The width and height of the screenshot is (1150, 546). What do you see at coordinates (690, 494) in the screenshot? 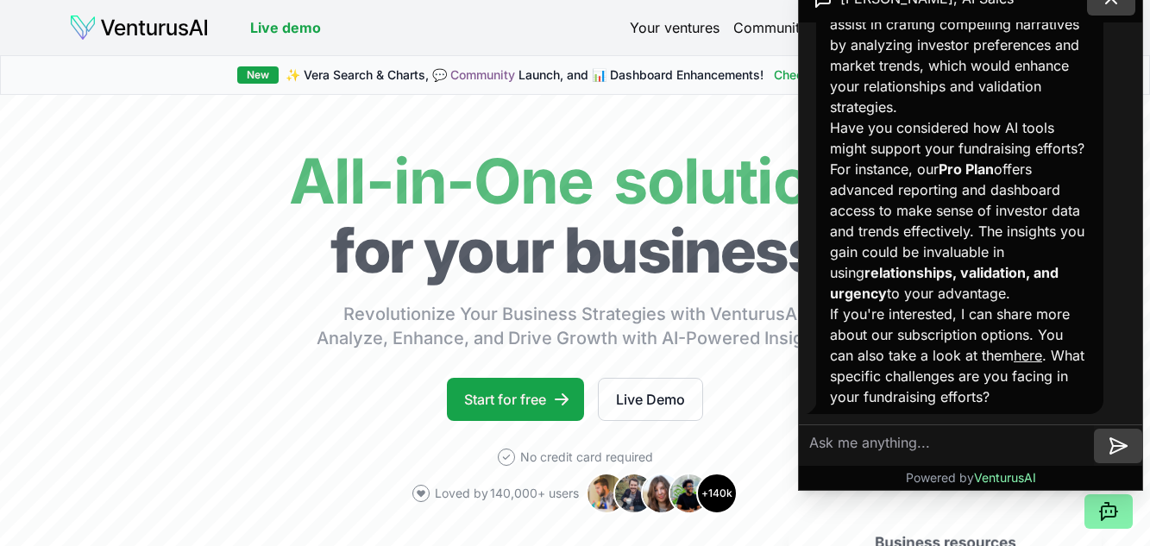
I see `img: Avatar 4` at bounding box center [690, 494].